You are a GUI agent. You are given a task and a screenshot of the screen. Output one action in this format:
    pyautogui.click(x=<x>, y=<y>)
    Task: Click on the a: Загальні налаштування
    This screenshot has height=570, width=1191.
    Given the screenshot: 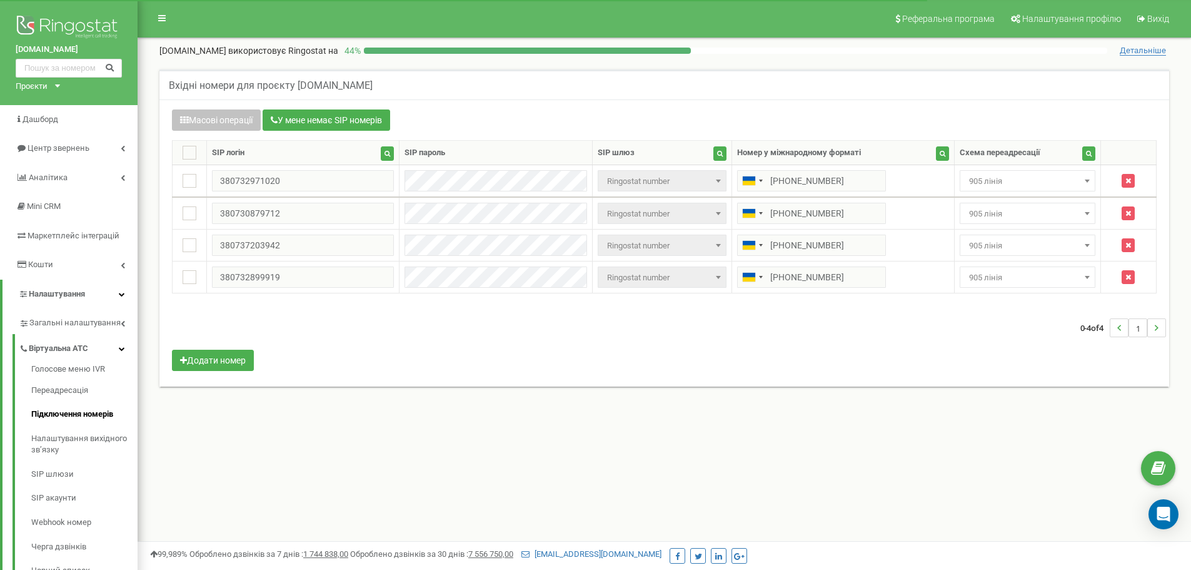 What is the action you would take?
    pyautogui.click(x=78, y=321)
    